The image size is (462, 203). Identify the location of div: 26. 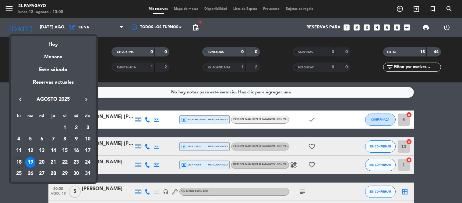
(30, 173).